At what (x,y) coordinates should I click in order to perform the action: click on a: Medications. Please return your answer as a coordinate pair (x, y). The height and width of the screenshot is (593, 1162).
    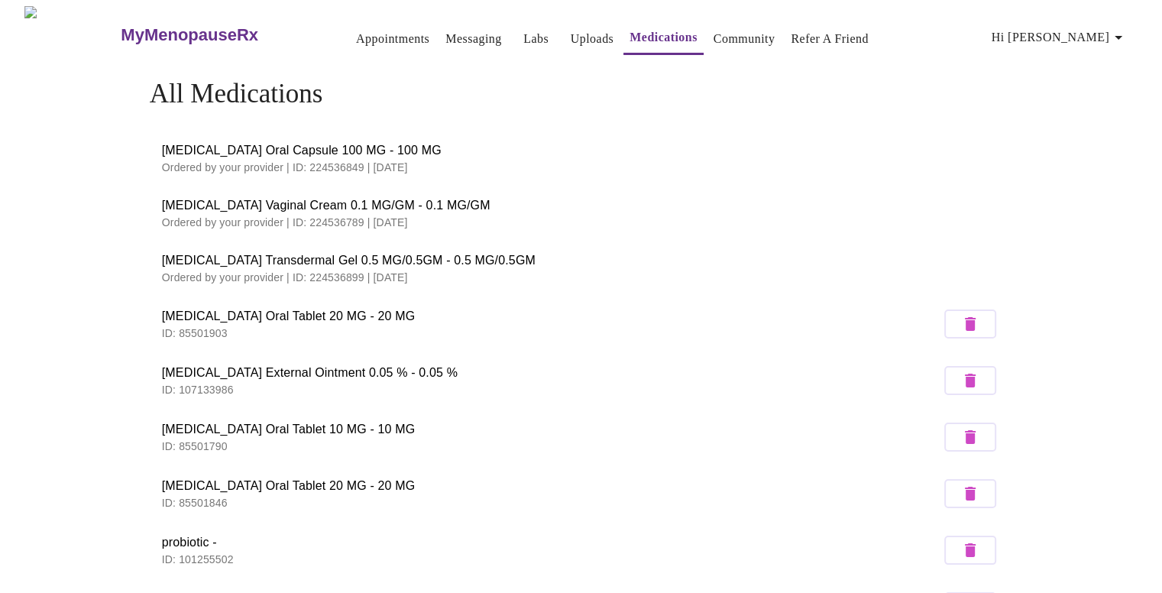
    Looking at the image, I should click on (663, 37).